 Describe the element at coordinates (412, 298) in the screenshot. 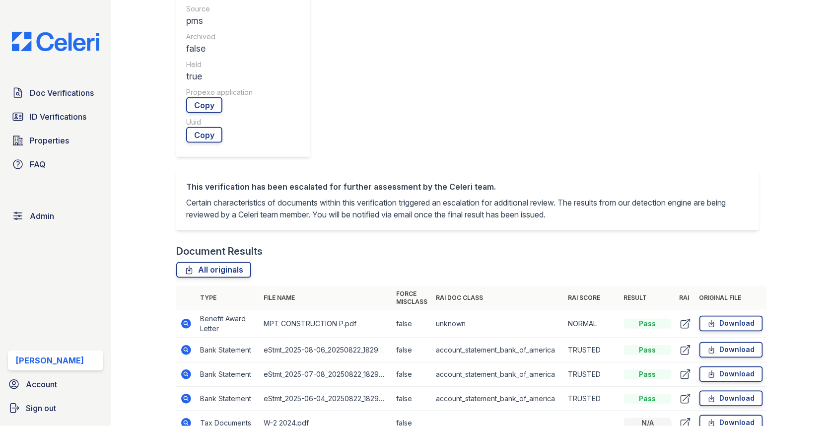

I see `th: Force misclass` at that location.